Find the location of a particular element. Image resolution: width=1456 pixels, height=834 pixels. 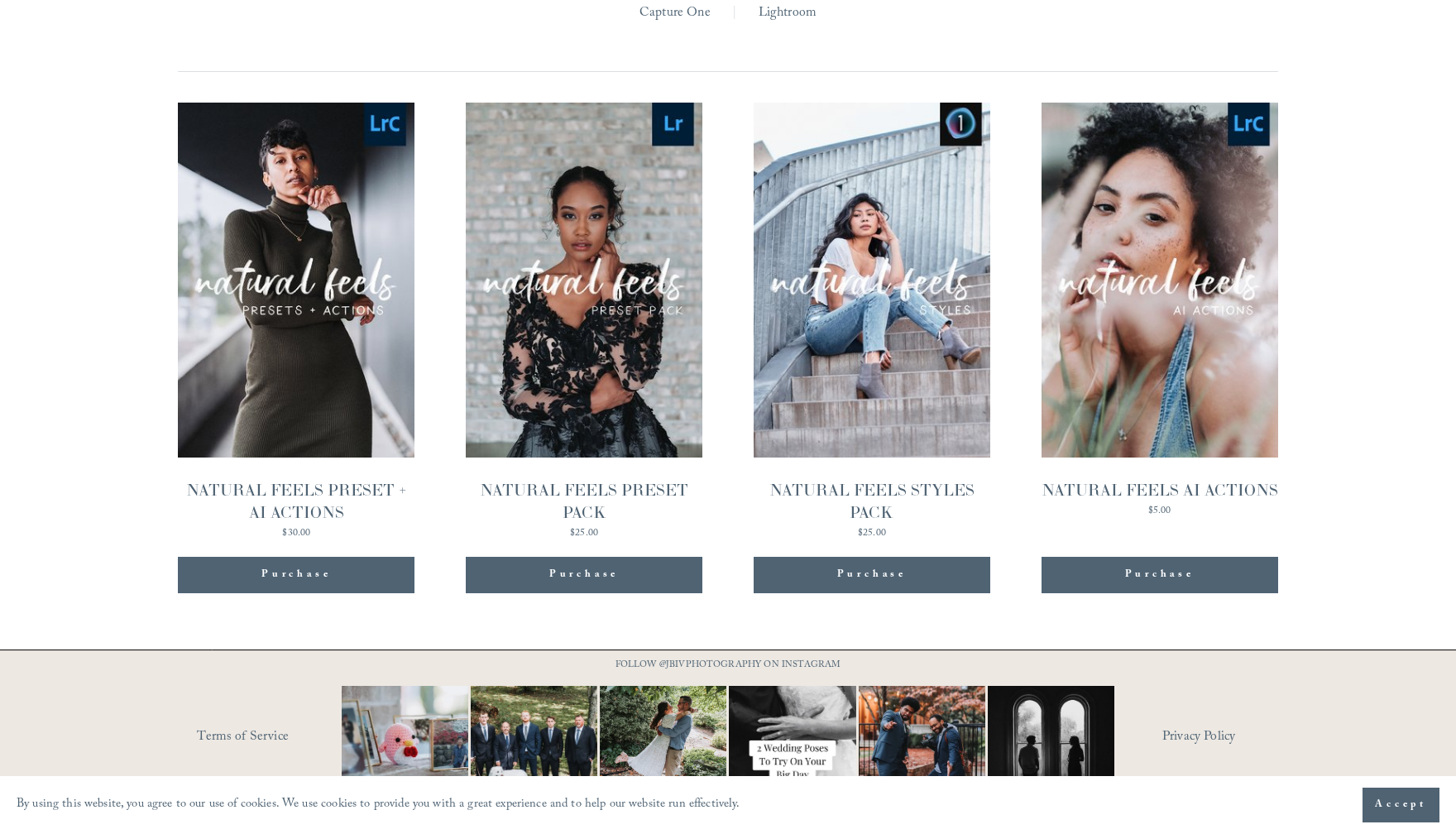

a: NATURAL FEELS PRESET PACK is located at coordinates (584, 320).